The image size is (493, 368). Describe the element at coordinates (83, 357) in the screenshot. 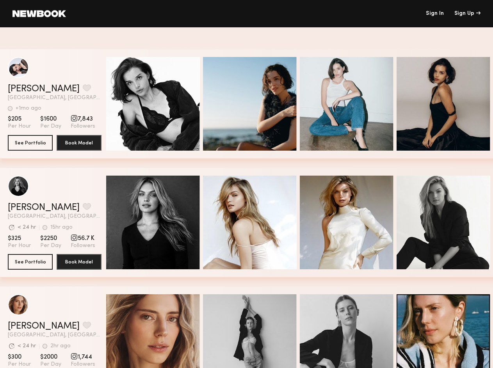

I see `span: 1,744` at that location.